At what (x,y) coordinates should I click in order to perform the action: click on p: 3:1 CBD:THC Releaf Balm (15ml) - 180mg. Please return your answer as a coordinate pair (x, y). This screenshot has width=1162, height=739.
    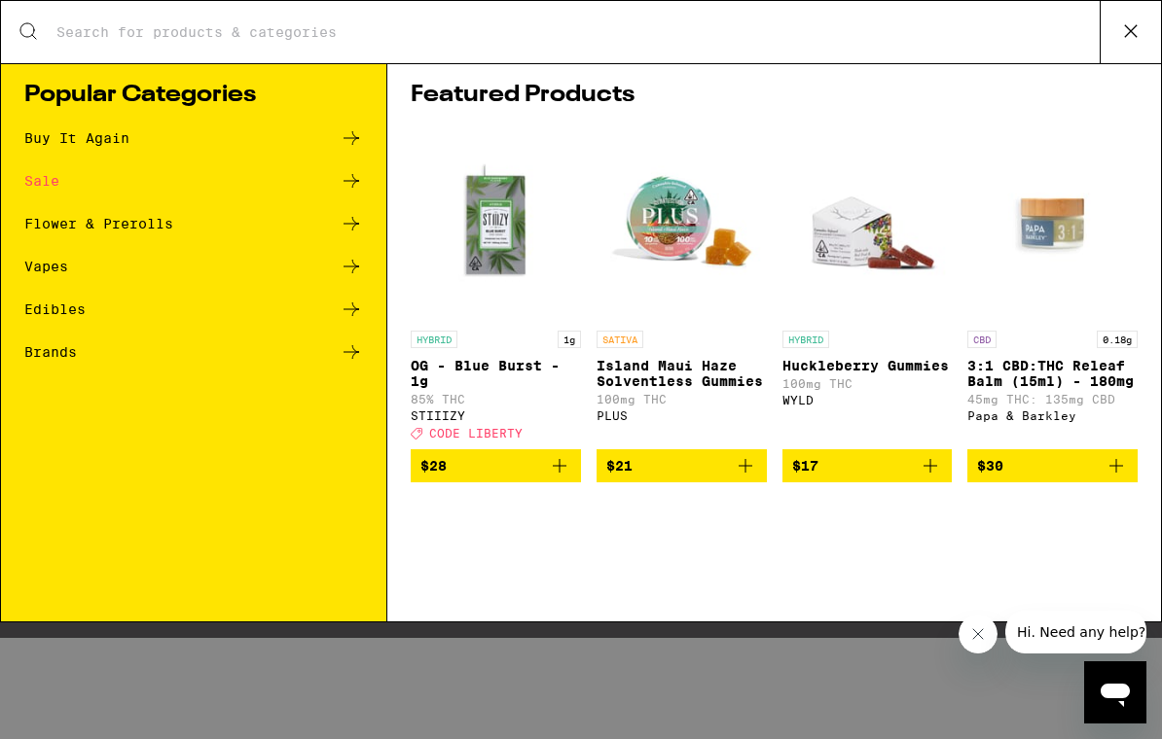
    Looking at the image, I should click on (1052, 374).